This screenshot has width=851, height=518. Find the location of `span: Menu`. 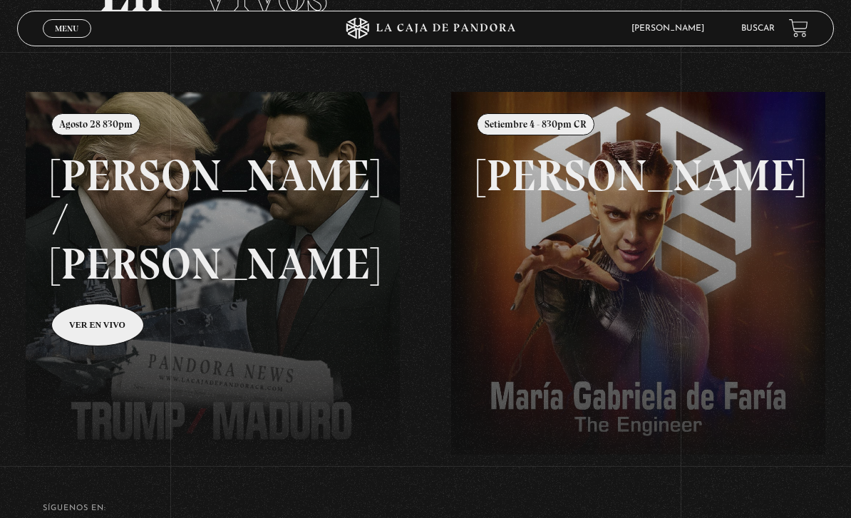

span: Menu is located at coordinates (66, 29).